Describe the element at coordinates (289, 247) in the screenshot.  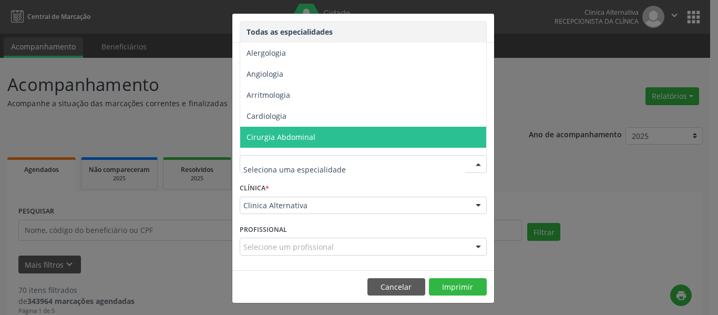
I see `span: Selecione um profissional` at that location.